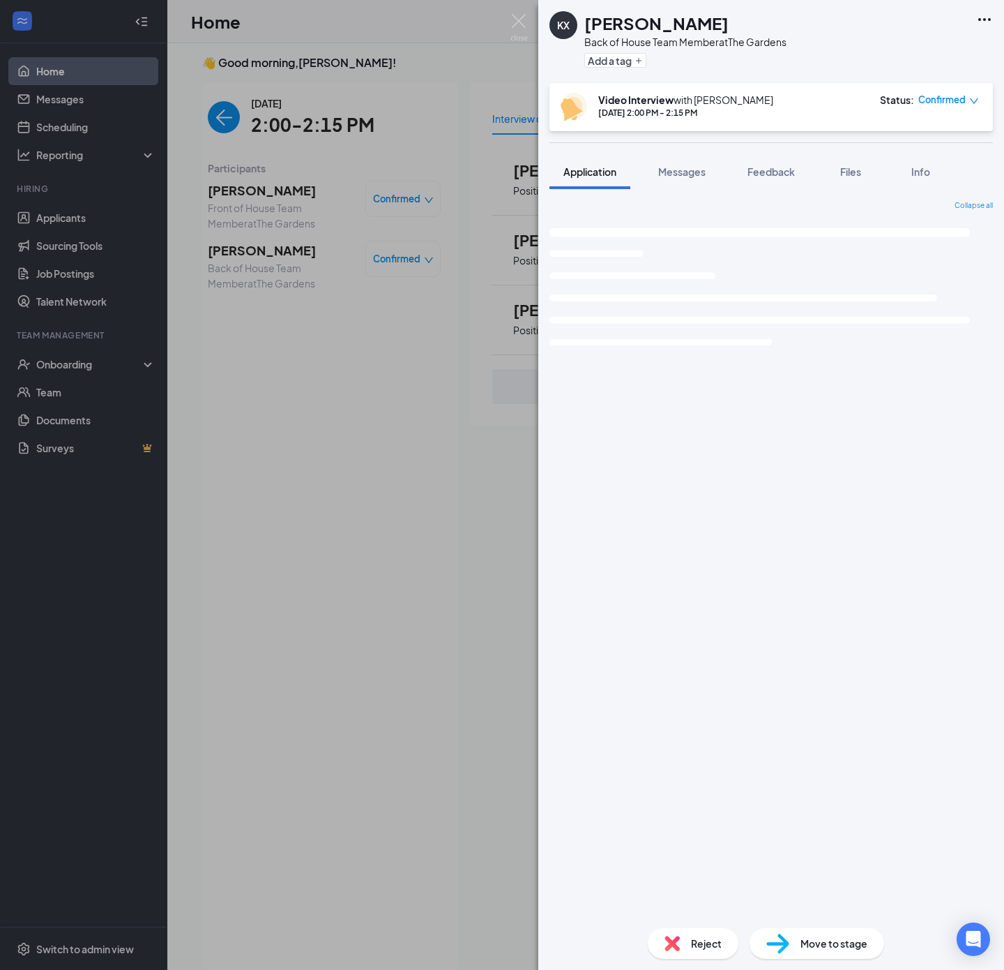  What do you see at coordinates (985, 20) in the screenshot?
I see `svg: Ellipses` at bounding box center [985, 20].